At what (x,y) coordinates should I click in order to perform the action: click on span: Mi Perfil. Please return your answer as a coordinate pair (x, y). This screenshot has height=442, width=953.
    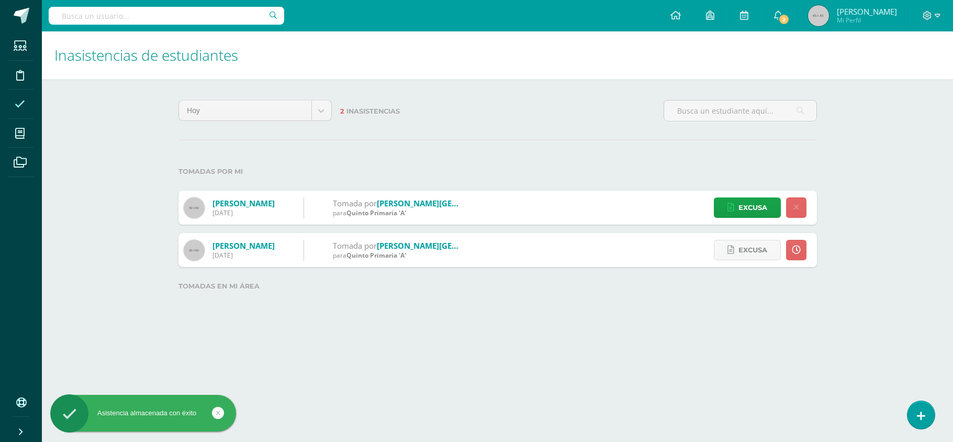
    Looking at the image, I should click on (867, 20).